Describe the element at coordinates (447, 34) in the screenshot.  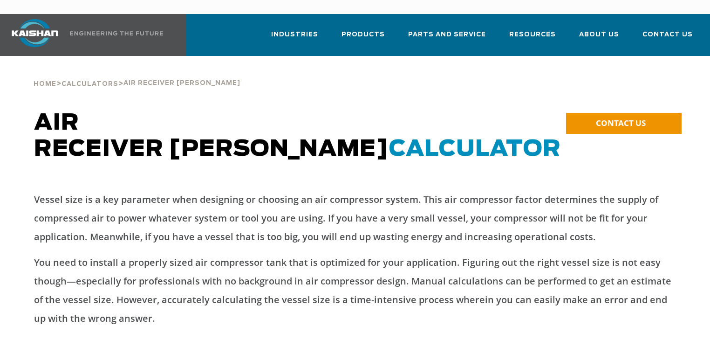
I see `span: Parts and Service` at that location.